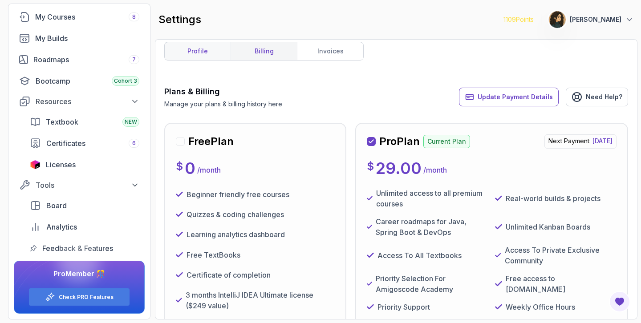  Describe the element at coordinates (211, 142) in the screenshot. I see `h2: Free Plan` at that location.